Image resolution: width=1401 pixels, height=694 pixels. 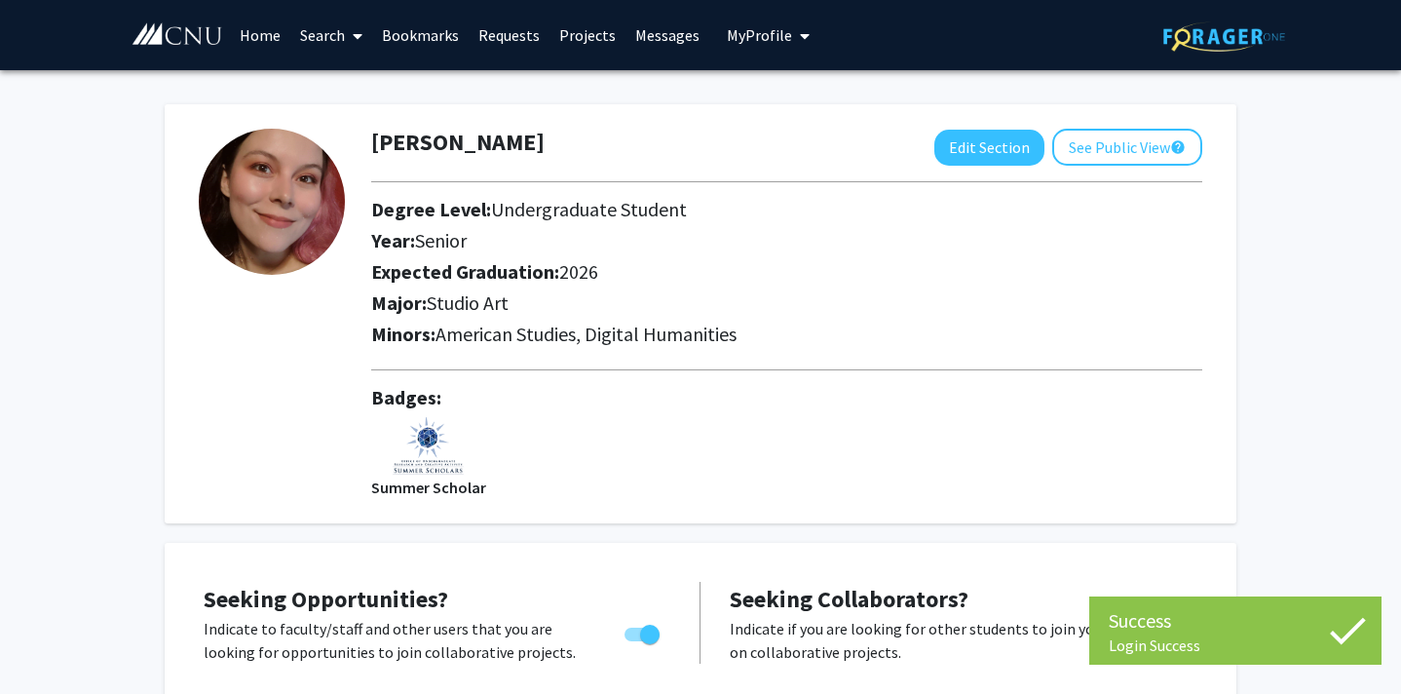 What do you see at coordinates (420, 35) in the screenshot?
I see `a: Bookmarks` at bounding box center [420, 35].